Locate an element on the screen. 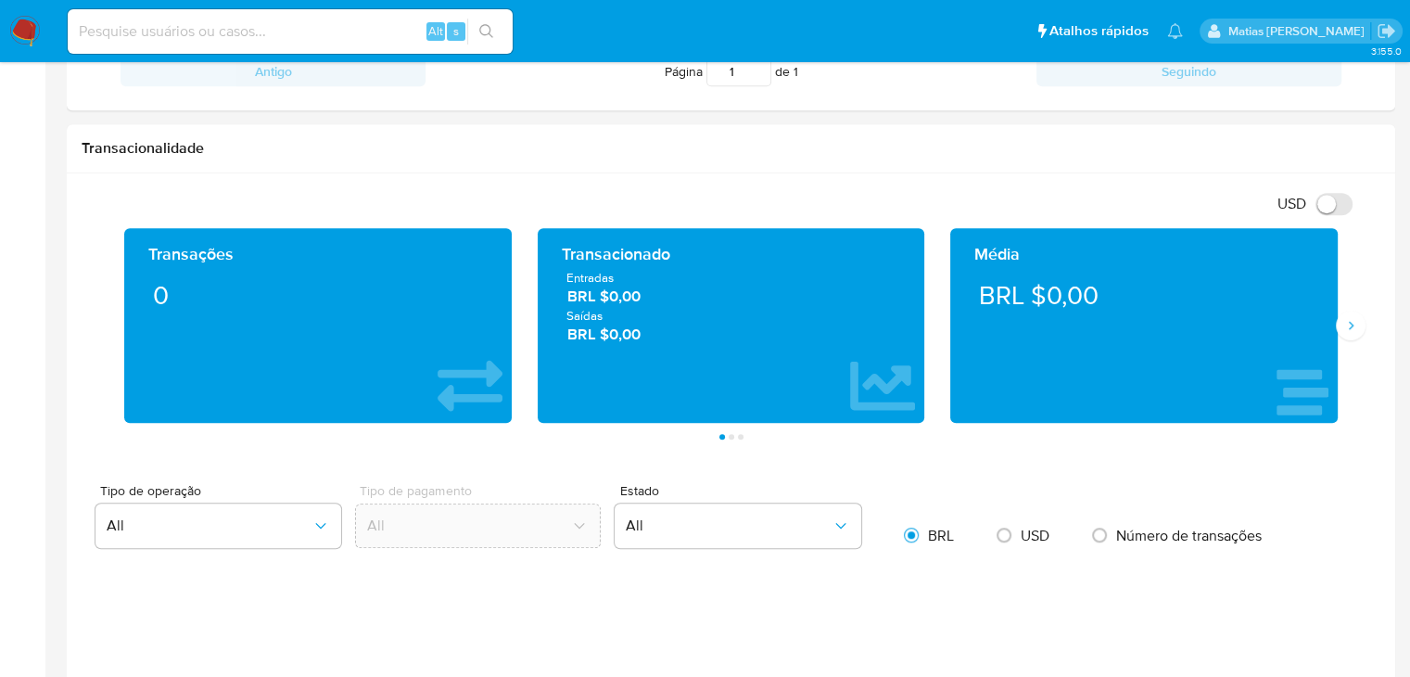 The image size is (1410, 677). button: Antigo is located at coordinates (273, 71).